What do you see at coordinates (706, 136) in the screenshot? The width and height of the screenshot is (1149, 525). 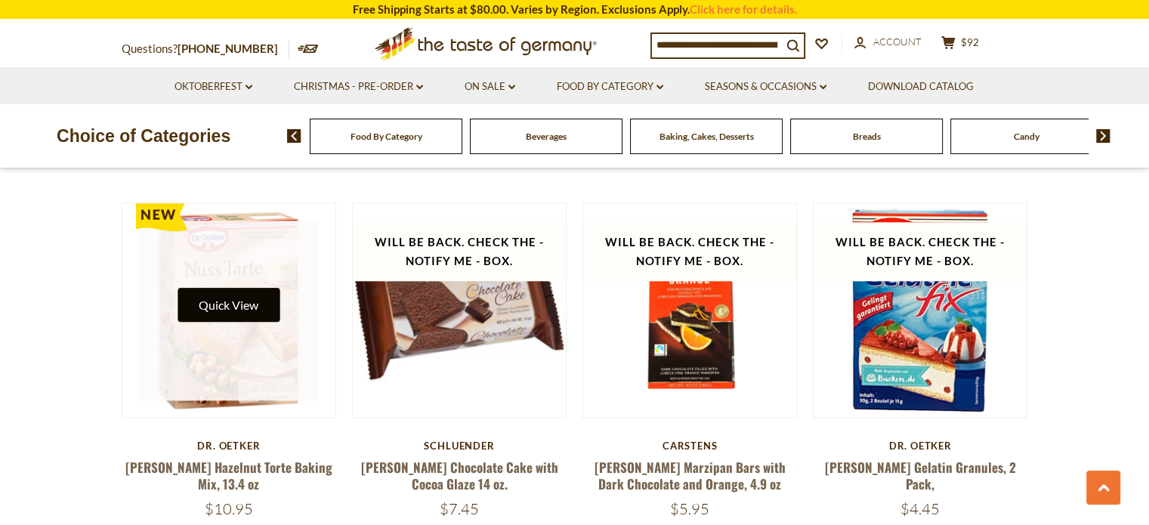 I see `span: Baking, Cakes, Desserts` at bounding box center [706, 136].